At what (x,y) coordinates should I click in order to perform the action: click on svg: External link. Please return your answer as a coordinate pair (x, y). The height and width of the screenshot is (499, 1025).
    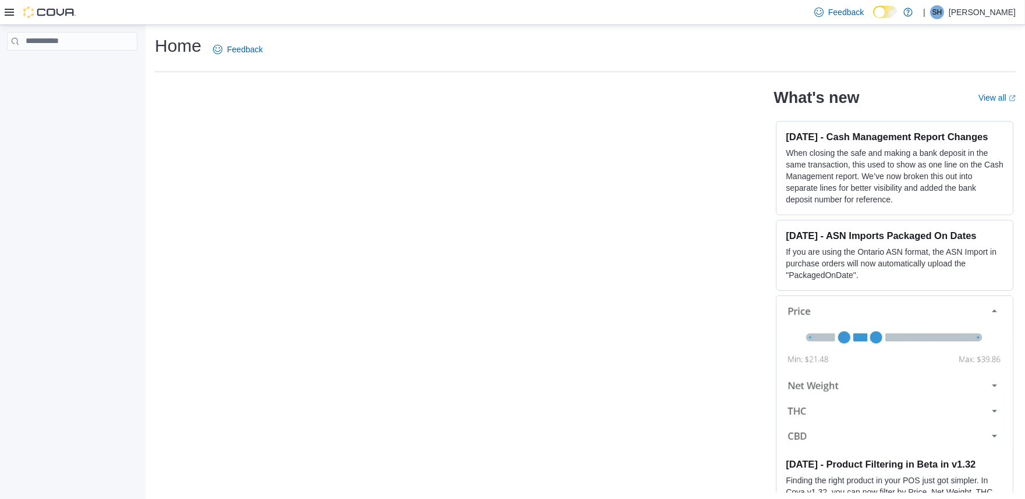
    Looking at the image, I should click on (1012, 98).